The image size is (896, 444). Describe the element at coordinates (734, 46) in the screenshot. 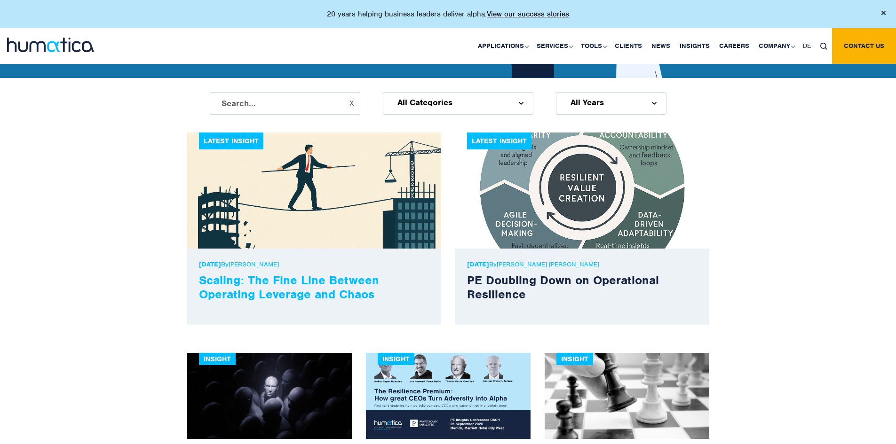

I see `a: Careers` at that location.